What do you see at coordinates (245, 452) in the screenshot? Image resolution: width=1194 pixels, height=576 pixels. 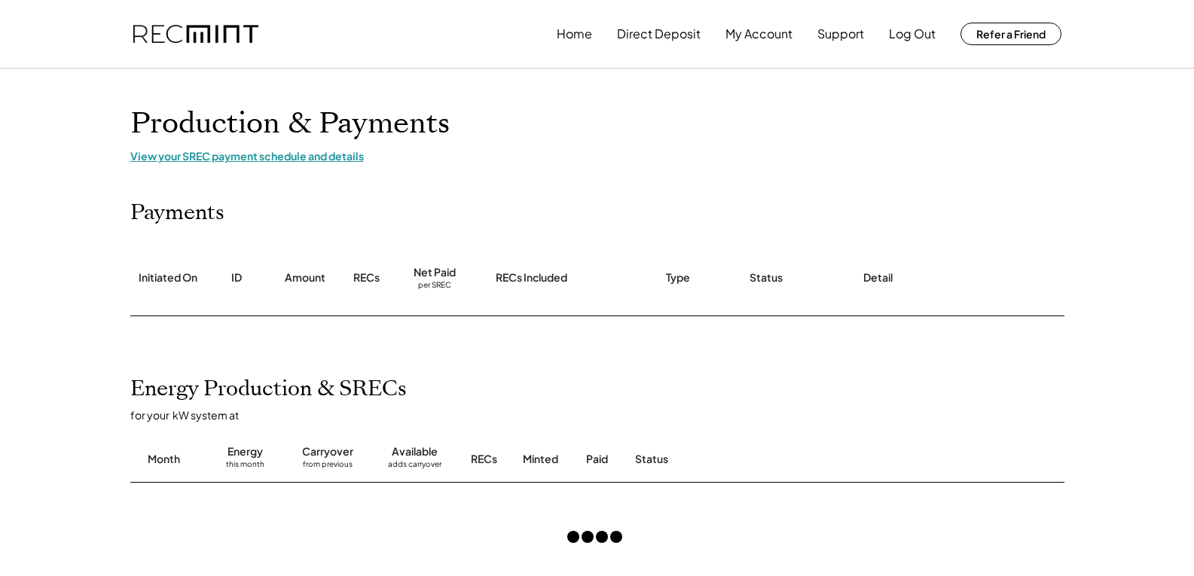 I see `div: Energy` at bounding box center [245, 452].